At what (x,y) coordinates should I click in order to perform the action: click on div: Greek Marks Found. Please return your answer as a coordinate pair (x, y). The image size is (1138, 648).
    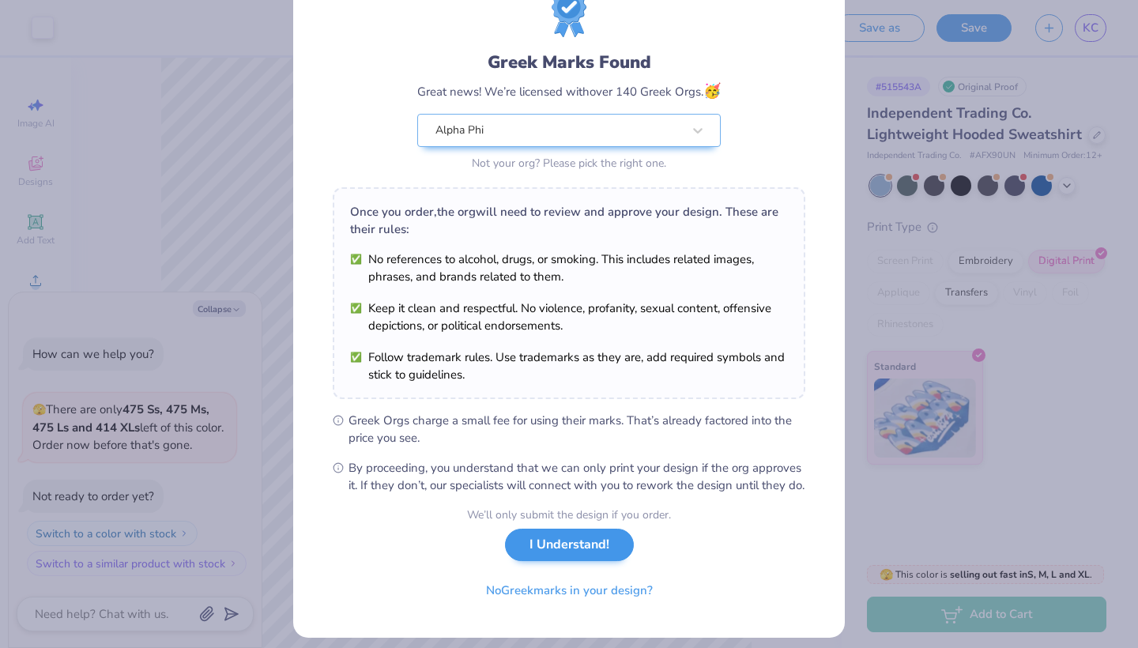
    Looking at the image, I should click on (569, 62).